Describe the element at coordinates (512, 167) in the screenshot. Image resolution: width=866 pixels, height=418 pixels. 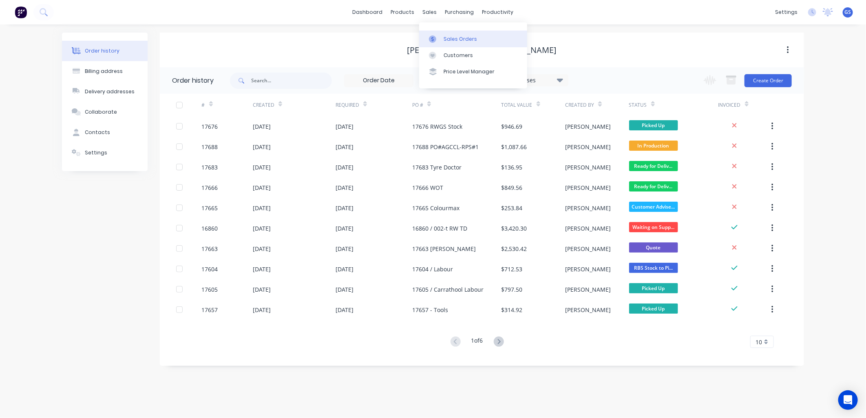
I see `div: $136.95` at that location.